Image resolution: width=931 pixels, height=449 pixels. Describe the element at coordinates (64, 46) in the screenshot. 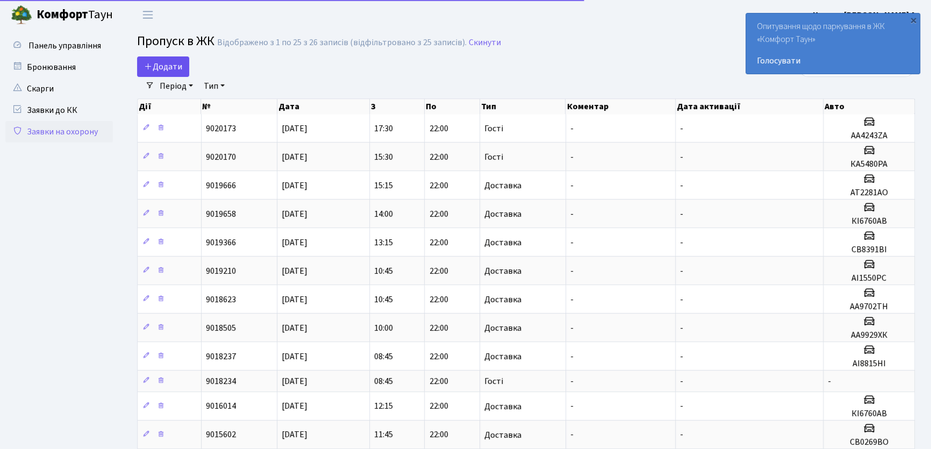

I see `span: Панель управління` at that location.